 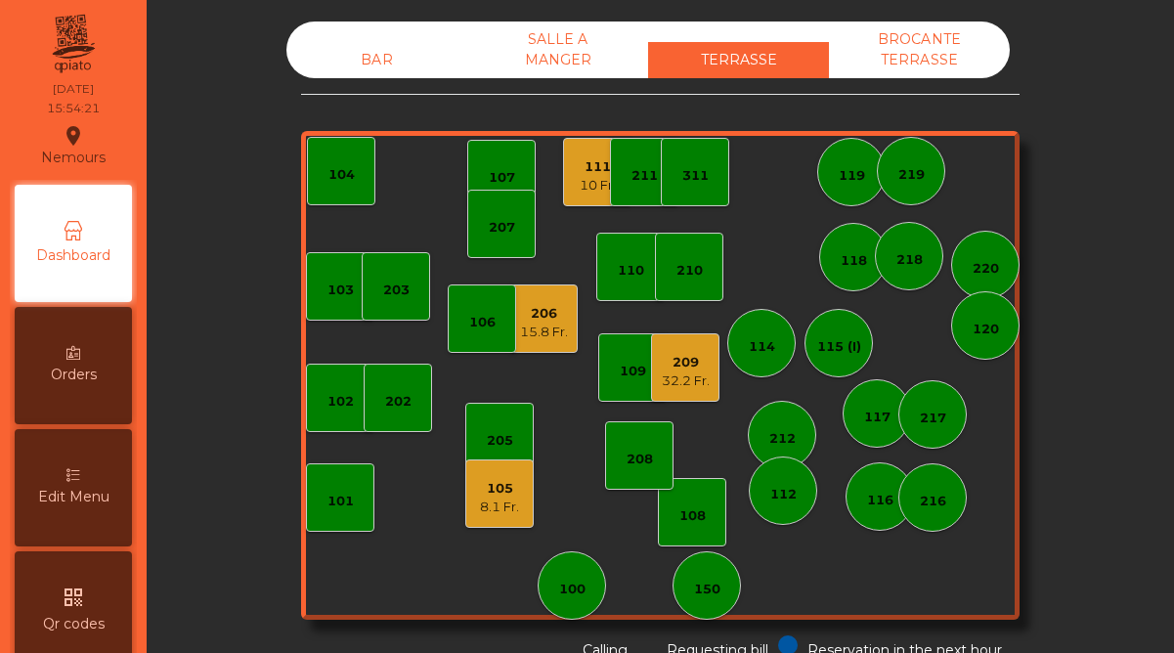 What do you see at coordinates (501, 178) in the screenshot?
I see `div: 107` at bounding box center [501, 178].